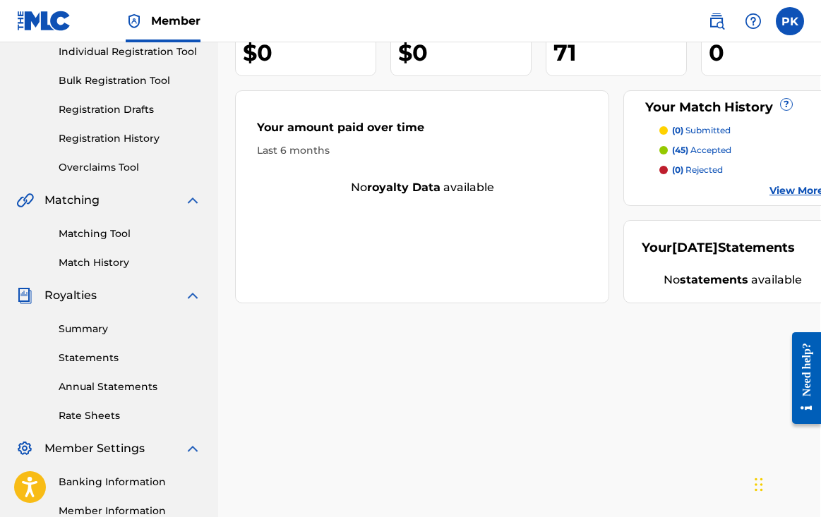 The image size is (821, 517). Describe the element at coordinates (25, 58) in the screenshot. I see `div: Open Resource Center` at that location.